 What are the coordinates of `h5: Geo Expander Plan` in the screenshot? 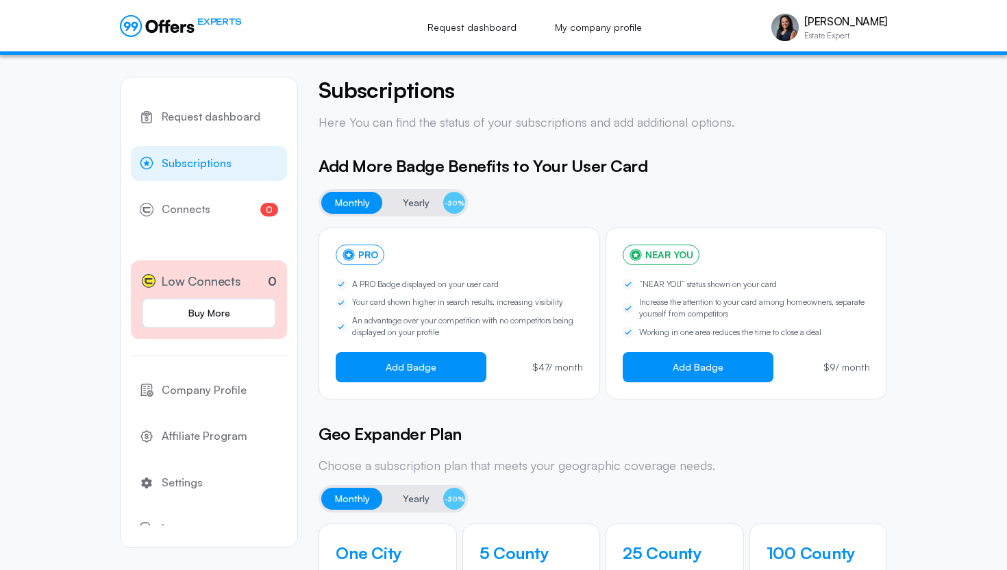 It's located at (603, 434).